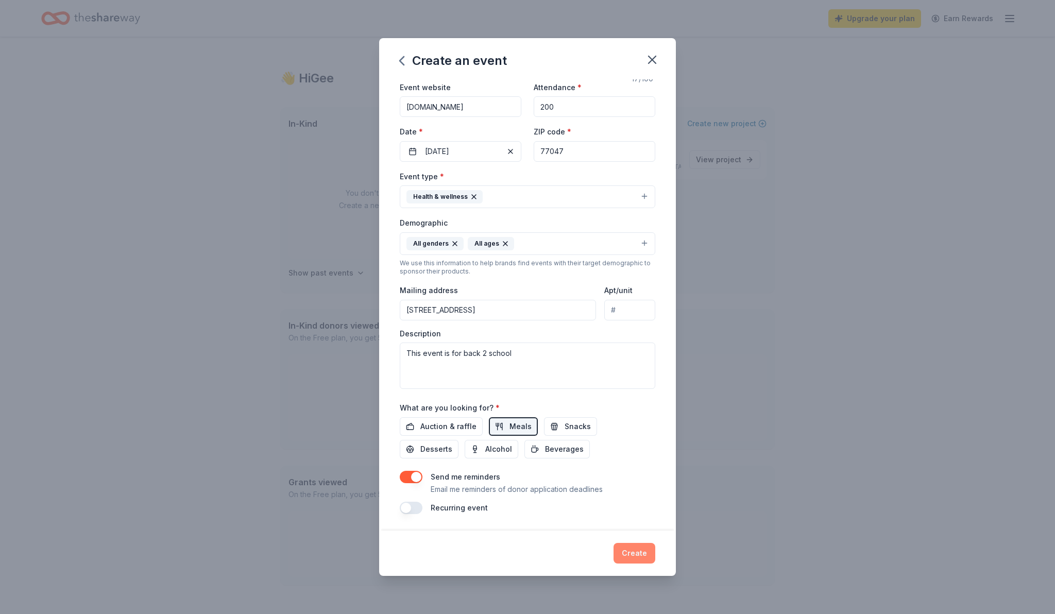 The width and height of the screenshot is (1055, 614). Describe the element at coordinates (429, 449) in the screenshot. I see `button: Desserts` at that location.